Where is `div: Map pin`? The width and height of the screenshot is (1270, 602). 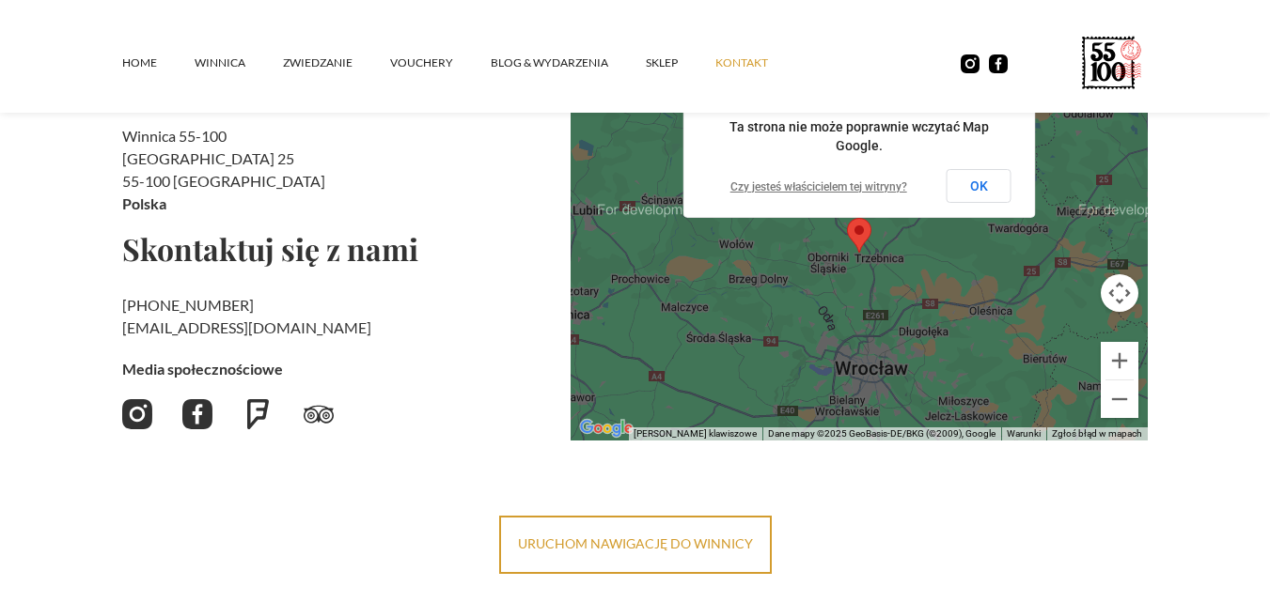 div: Map pin is located at coordinates (859, 235).